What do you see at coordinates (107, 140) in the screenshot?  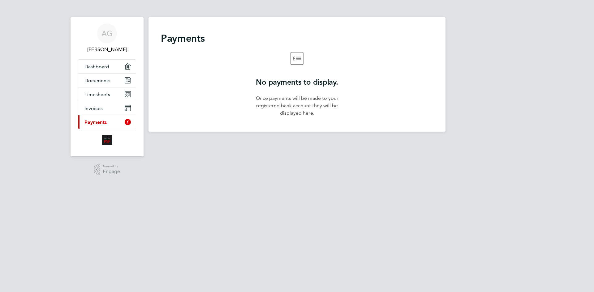 I see `a: Go to home page` at bounding box center [107, 140].